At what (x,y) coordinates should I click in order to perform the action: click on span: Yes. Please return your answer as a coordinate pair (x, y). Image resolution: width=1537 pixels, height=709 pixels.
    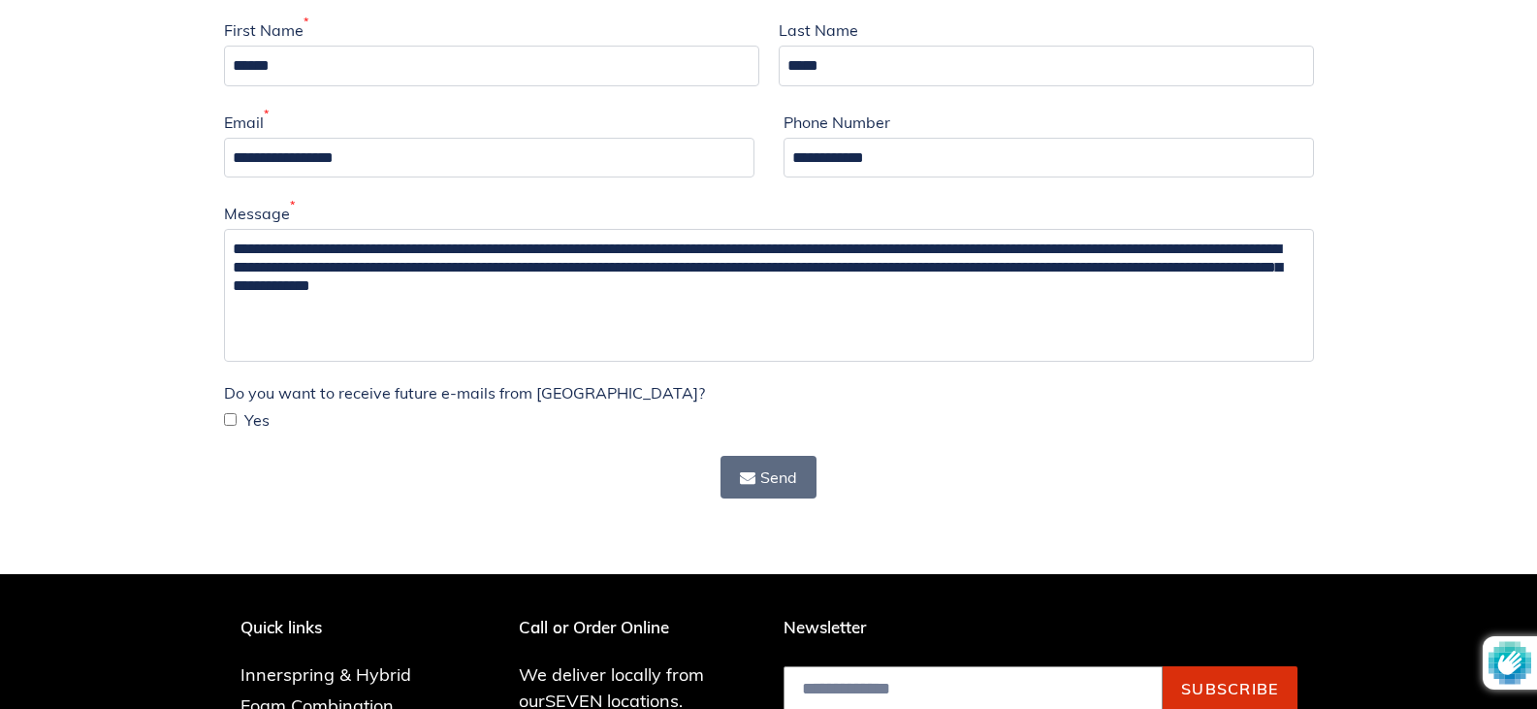
    Looking at the image, I should click on (257, 420).